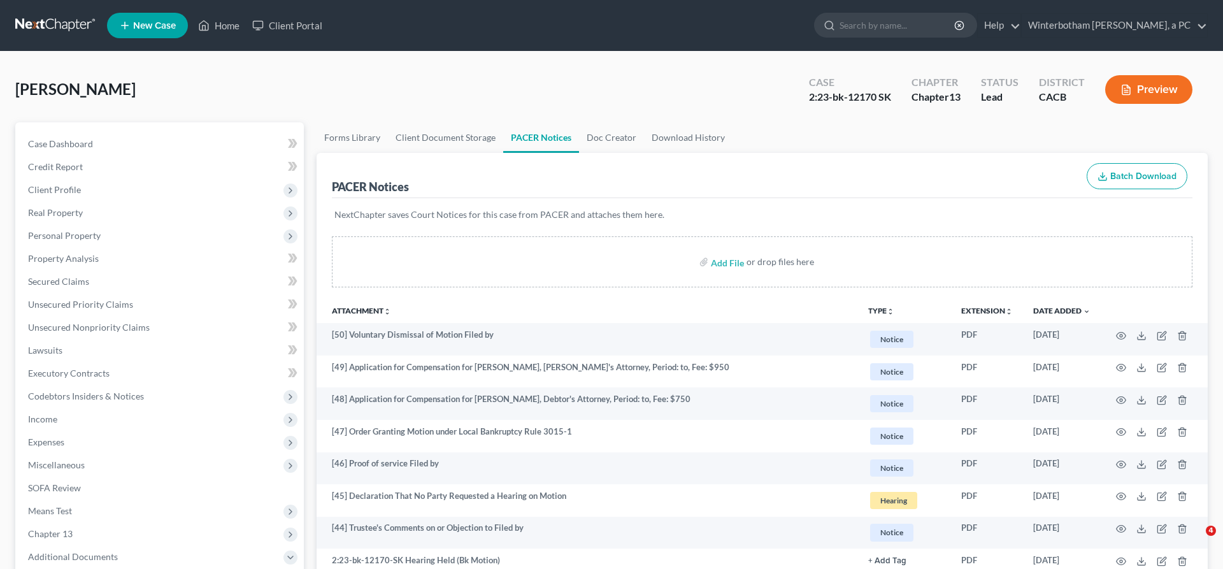  I want to click on span: Personal Property, so click(64, 235).